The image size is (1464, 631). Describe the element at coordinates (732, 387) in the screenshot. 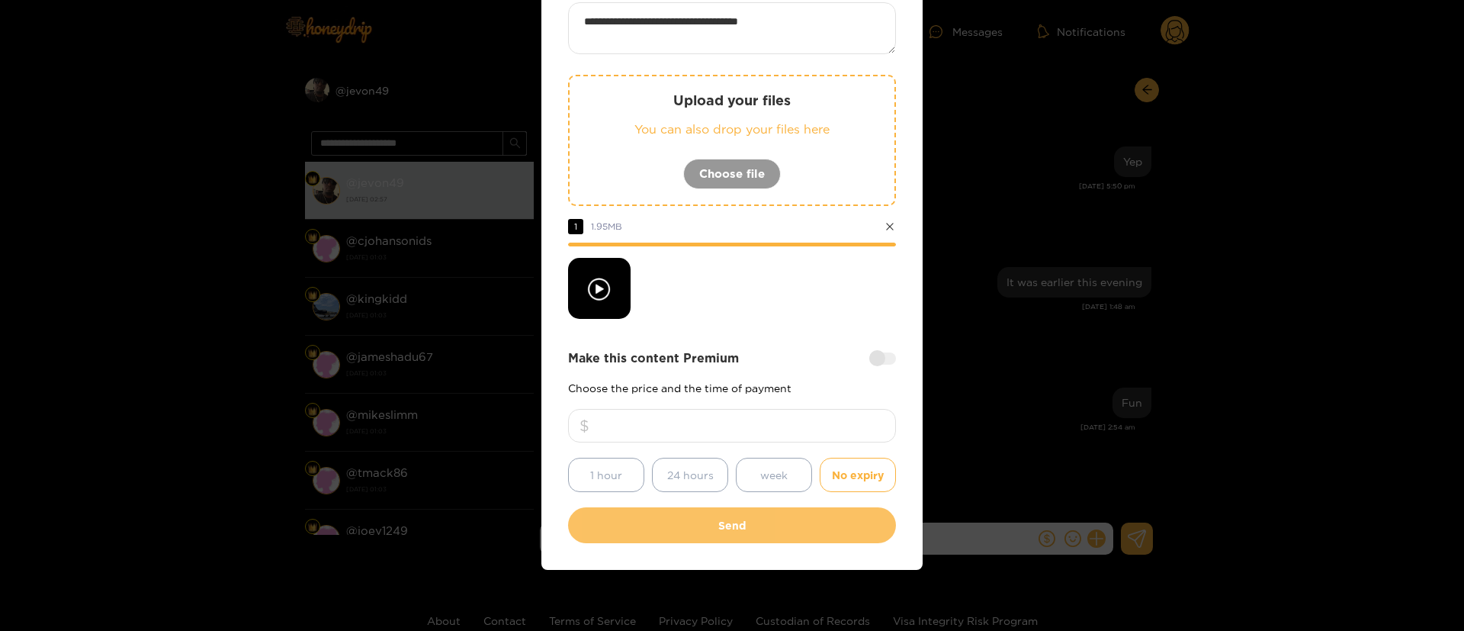

I see `p: Choose the price and the time of payment` at that location.